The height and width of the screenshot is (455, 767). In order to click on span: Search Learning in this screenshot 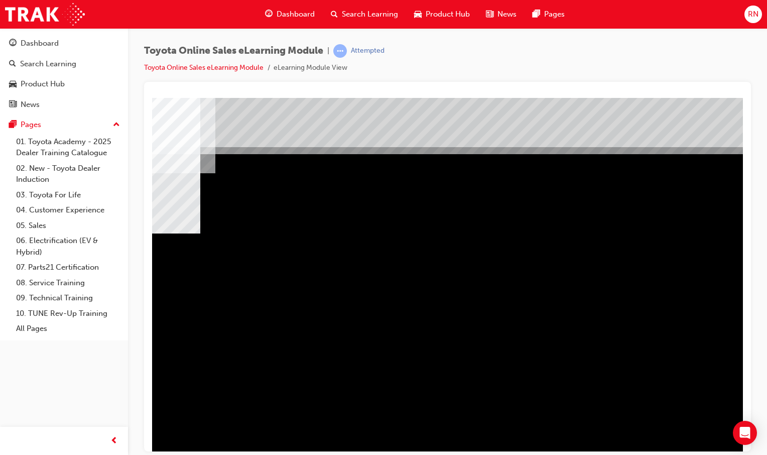, I will do `click(370, 14)`.